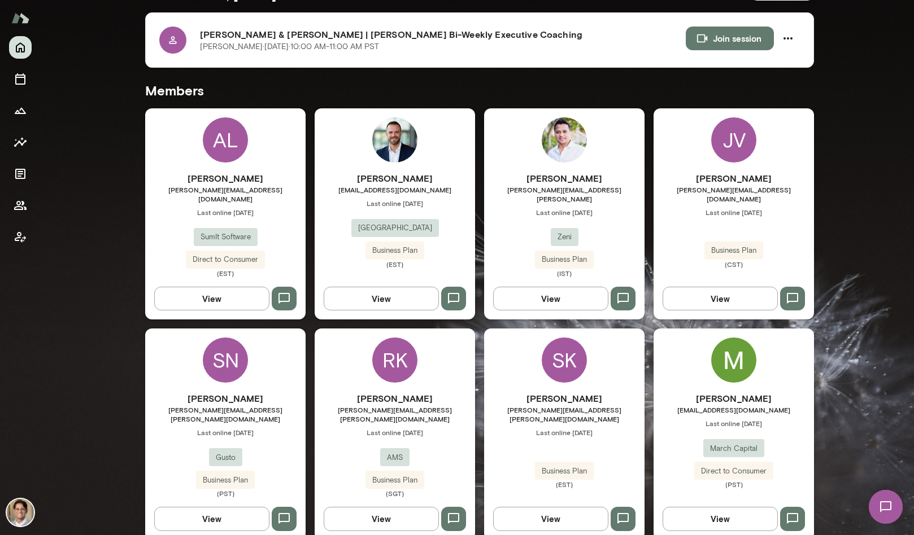  What do you see at coordinates (20, 513) in the screenshot?
I see `img: Vijay Rajendran` at bounding box center [20, 513].